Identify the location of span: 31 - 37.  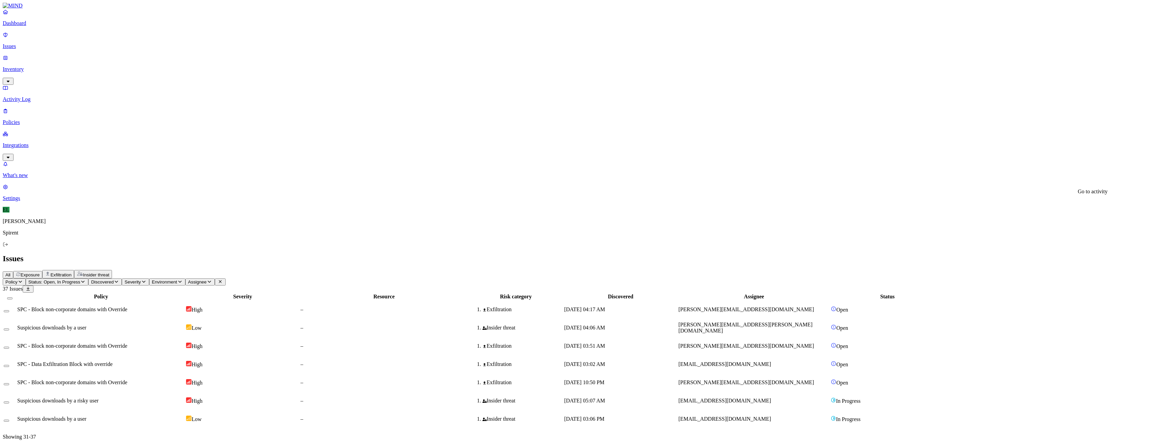
(29, 437).